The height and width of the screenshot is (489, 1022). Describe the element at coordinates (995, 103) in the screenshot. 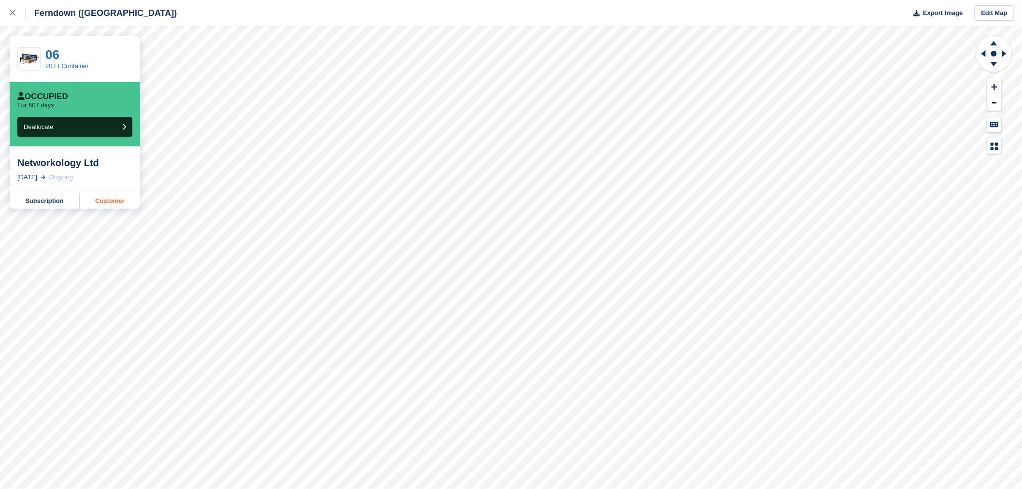

I see `button: Zoom Out` at that location.